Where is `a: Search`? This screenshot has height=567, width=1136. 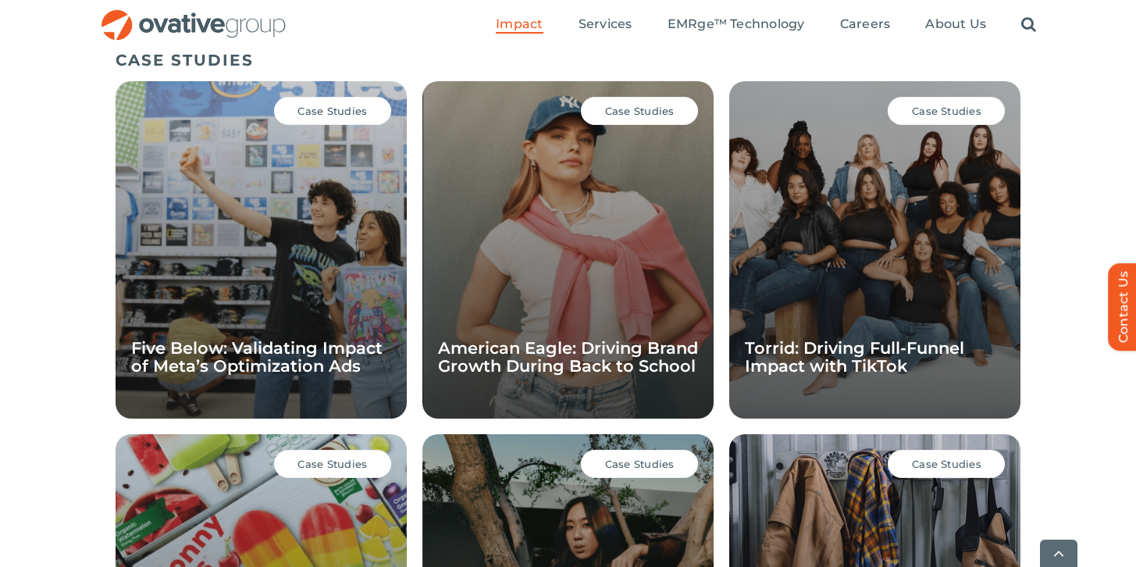 a: Search is located at coordinates (1028, 25).